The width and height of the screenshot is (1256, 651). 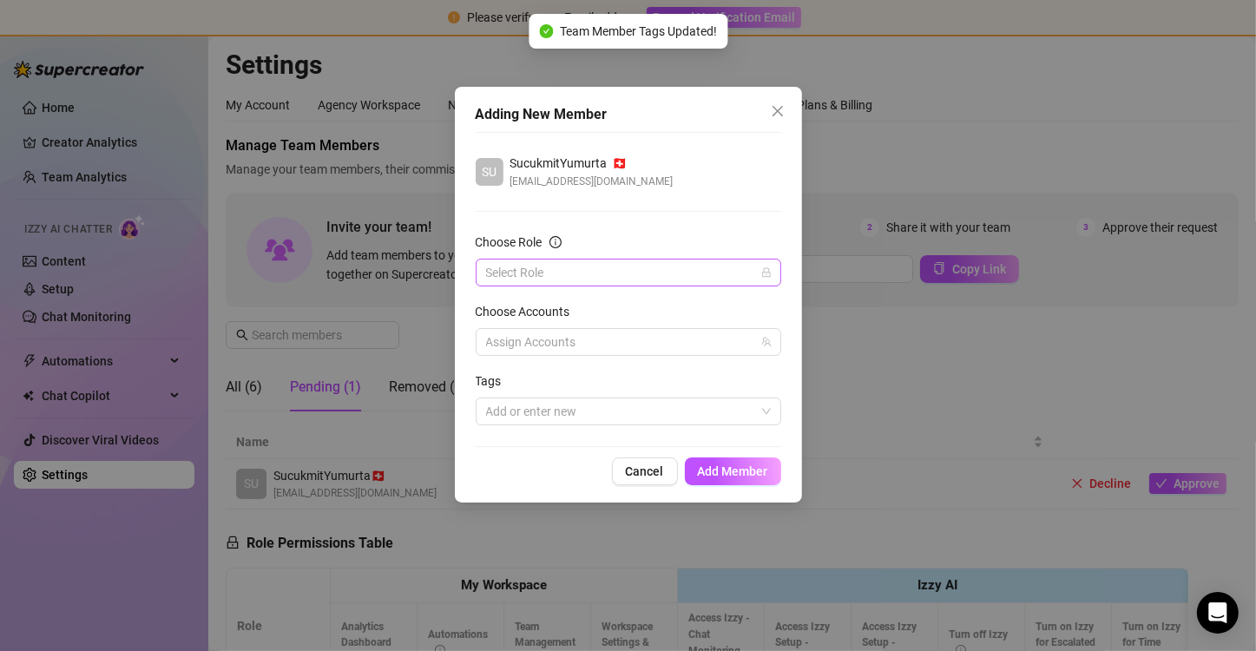 I want to click on label: Choose Accounts, so click(x=529, y=312).